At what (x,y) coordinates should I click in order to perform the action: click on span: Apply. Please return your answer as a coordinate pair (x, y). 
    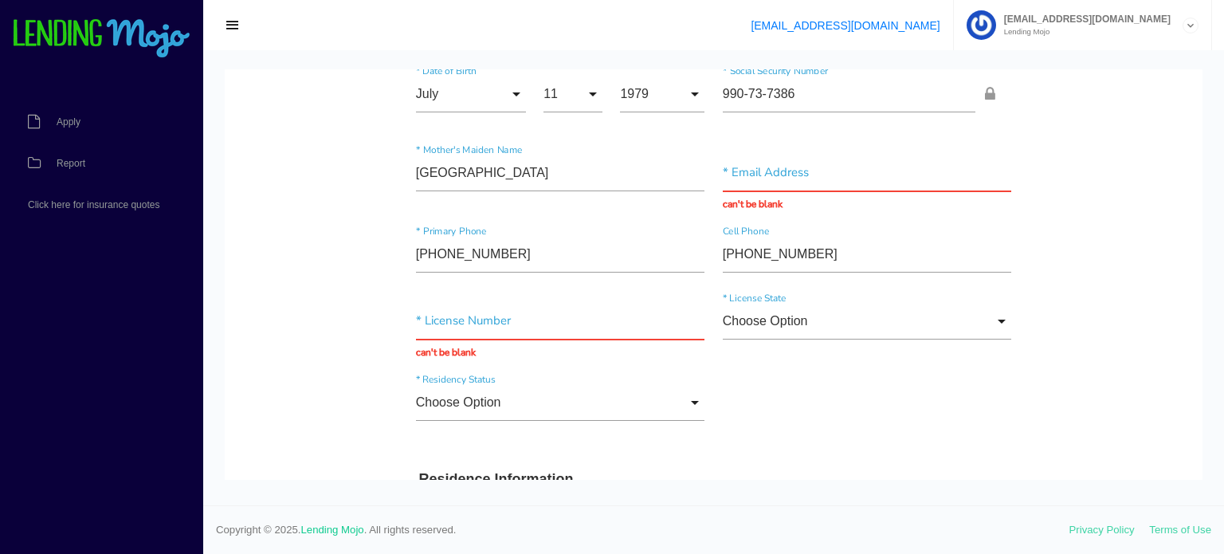
    Looking at the image, I should click on (69, 122).